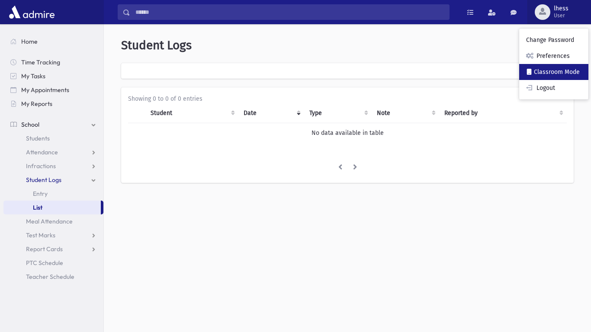 The width and height of the screenshot is (591, 332). What do you see at coordinates (41, 166) in the screenshot?
I see `span: Infractions` at bounding box center [41, 166].